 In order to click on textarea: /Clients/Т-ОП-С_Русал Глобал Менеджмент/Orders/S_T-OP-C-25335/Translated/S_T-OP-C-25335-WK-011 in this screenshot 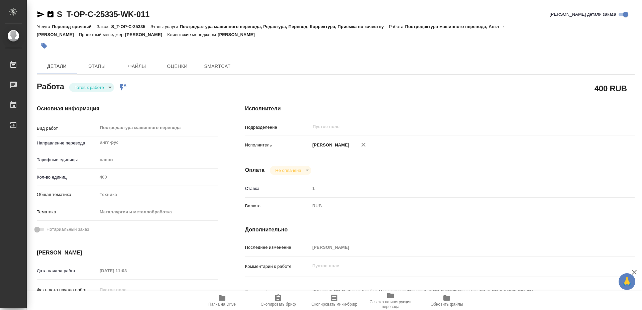, I will do `click(456, 291)`.